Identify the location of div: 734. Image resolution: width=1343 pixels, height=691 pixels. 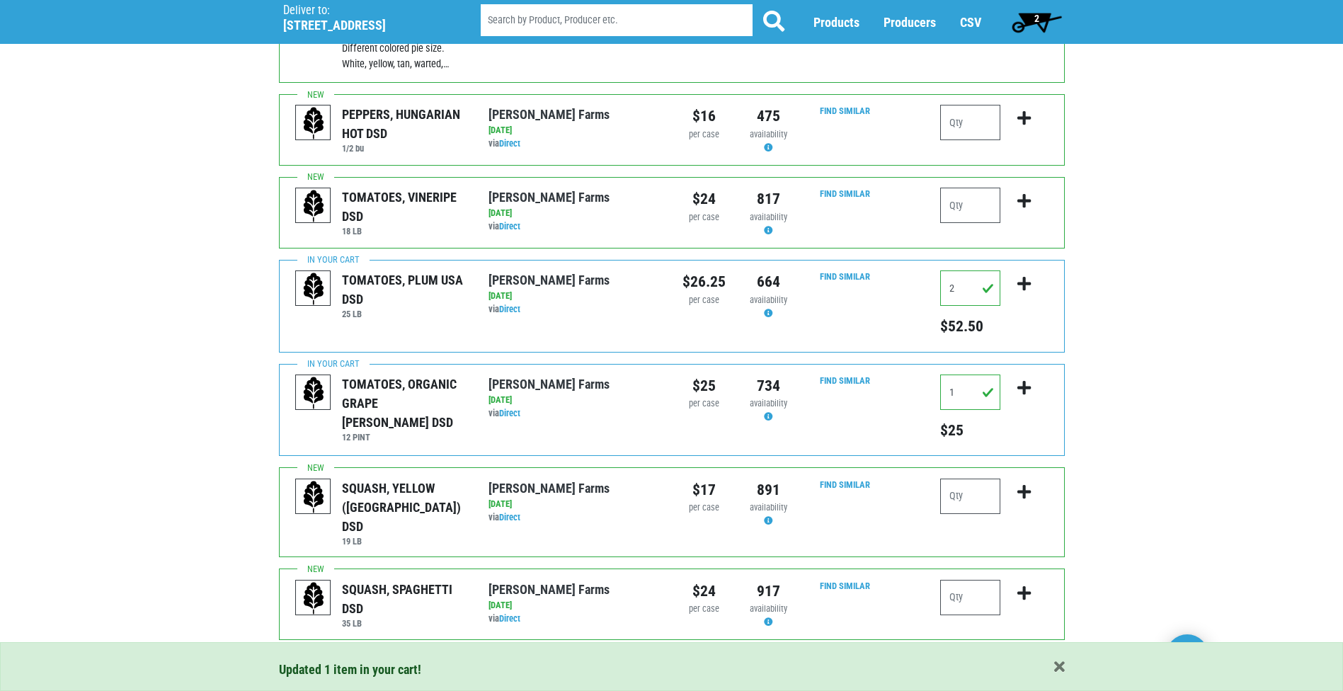
(768, 386).